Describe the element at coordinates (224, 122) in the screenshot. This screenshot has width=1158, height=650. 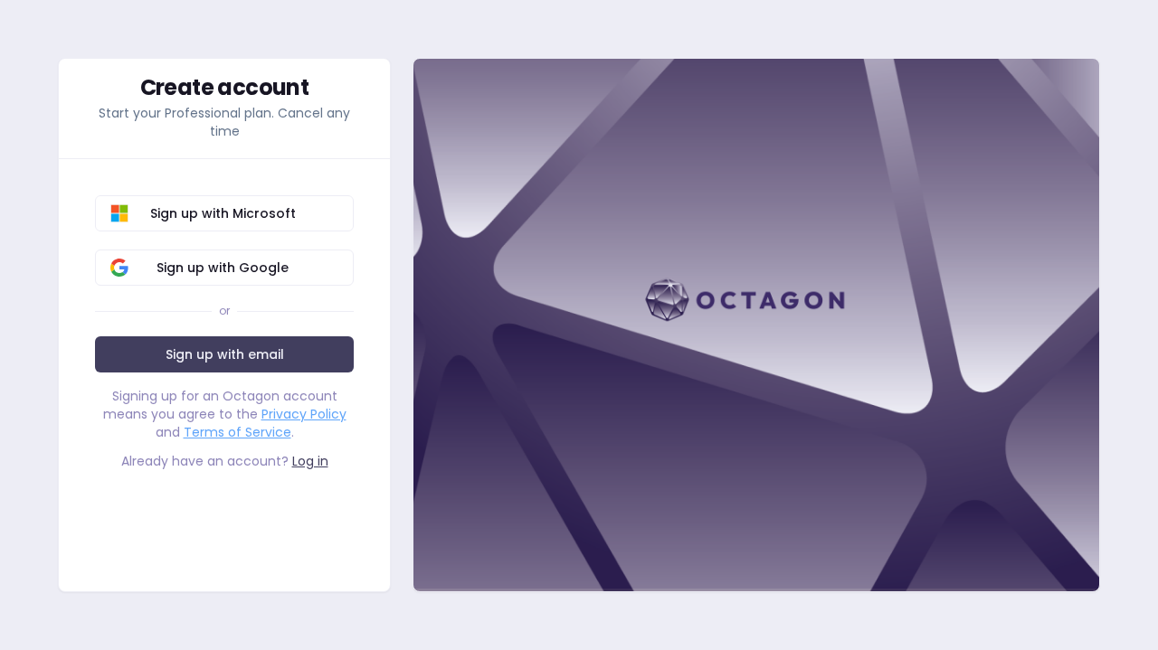
I see `p: Start your Professional plan. Cancel any time` at that location.